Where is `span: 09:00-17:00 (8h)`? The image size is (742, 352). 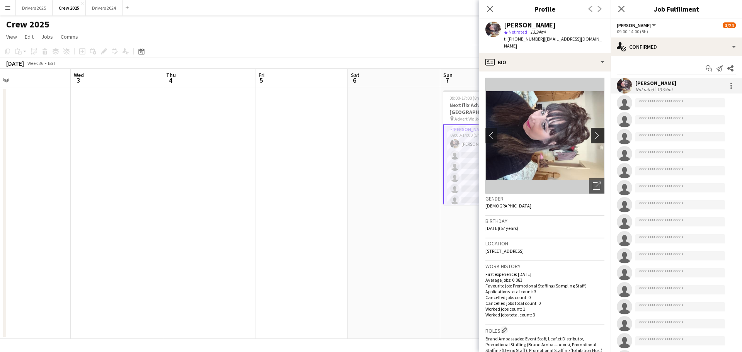 span: 09:00-17:00 (8h) is located at coordinates (465, 98).